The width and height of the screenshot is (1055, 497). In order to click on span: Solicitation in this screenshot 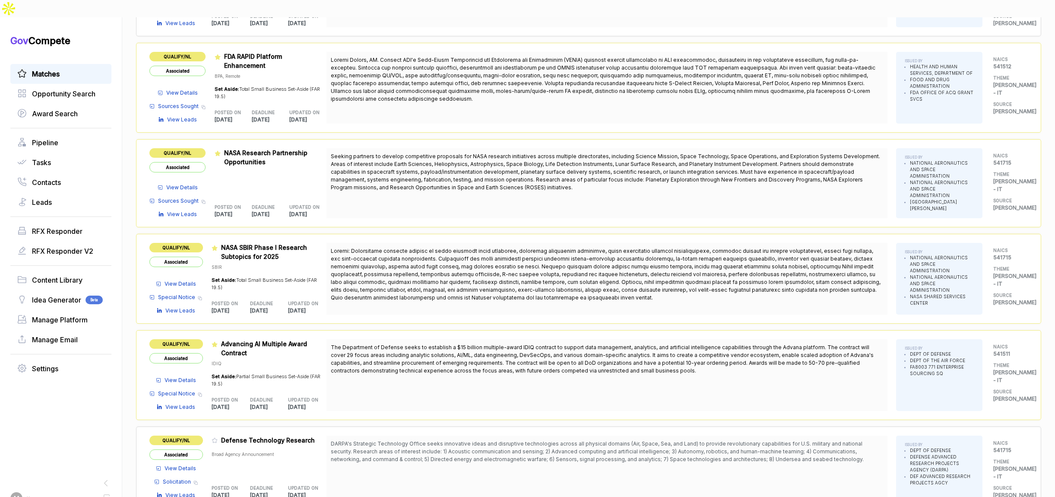, I will do `click(177, 482)`.